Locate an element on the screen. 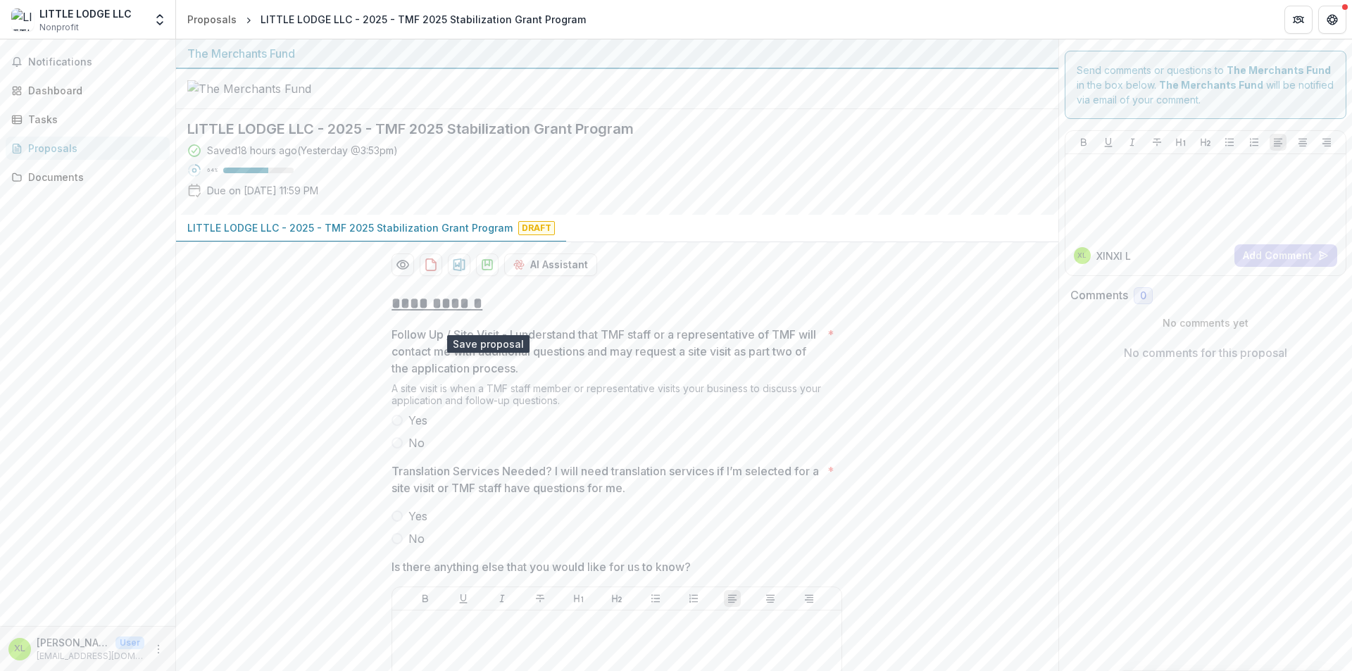 The image size is (1352, 671). span: Notifications is located at coordinates (96, 62).